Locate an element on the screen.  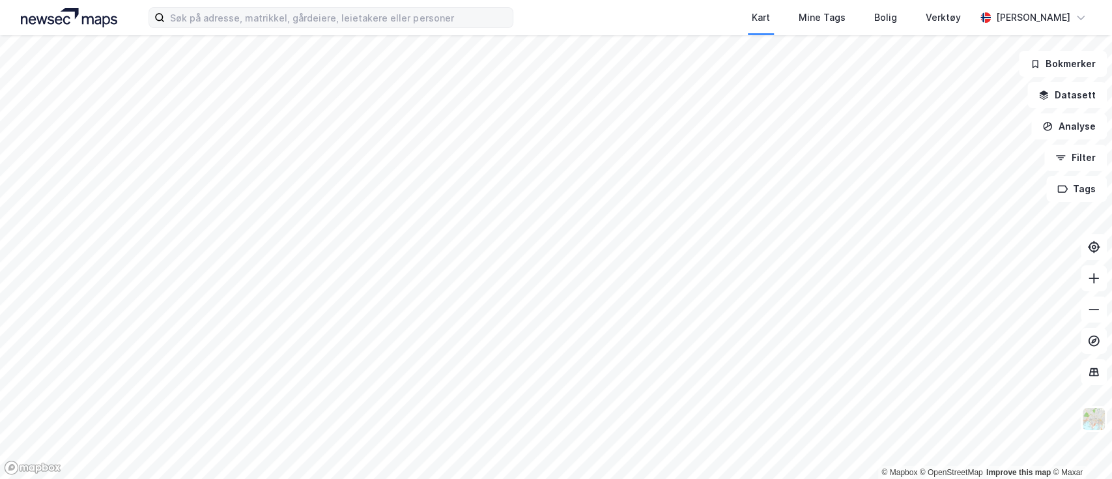
button: Filter is located at coordinates (1076, 158).